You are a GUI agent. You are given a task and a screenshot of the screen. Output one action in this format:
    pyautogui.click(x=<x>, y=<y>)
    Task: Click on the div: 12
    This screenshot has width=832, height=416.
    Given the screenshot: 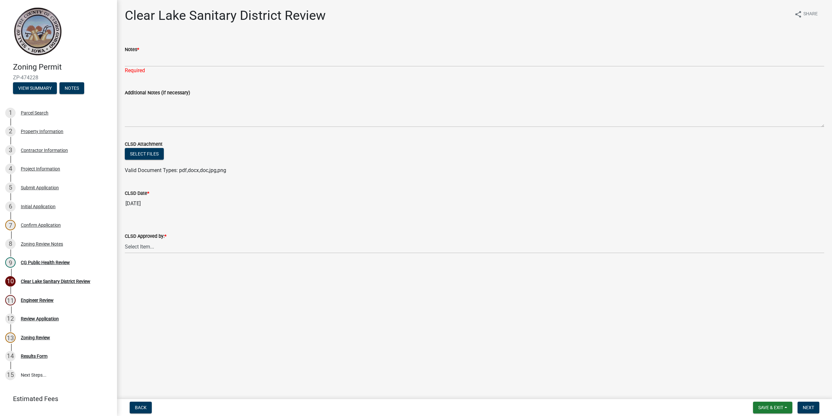 What is the action you would take?
    pyautogui.click(x=10, y=318)
    